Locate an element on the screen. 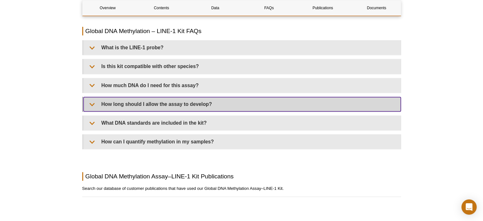  a: Data is located at coordinates (215, 8).